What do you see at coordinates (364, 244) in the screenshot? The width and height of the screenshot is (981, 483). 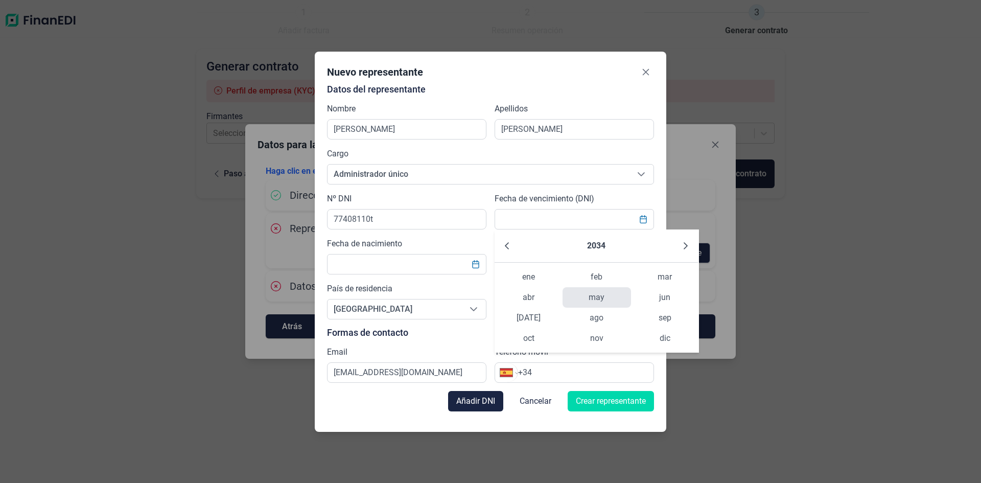 I see `label: Fecha de nacimiento` at bounding box center [364, 244].